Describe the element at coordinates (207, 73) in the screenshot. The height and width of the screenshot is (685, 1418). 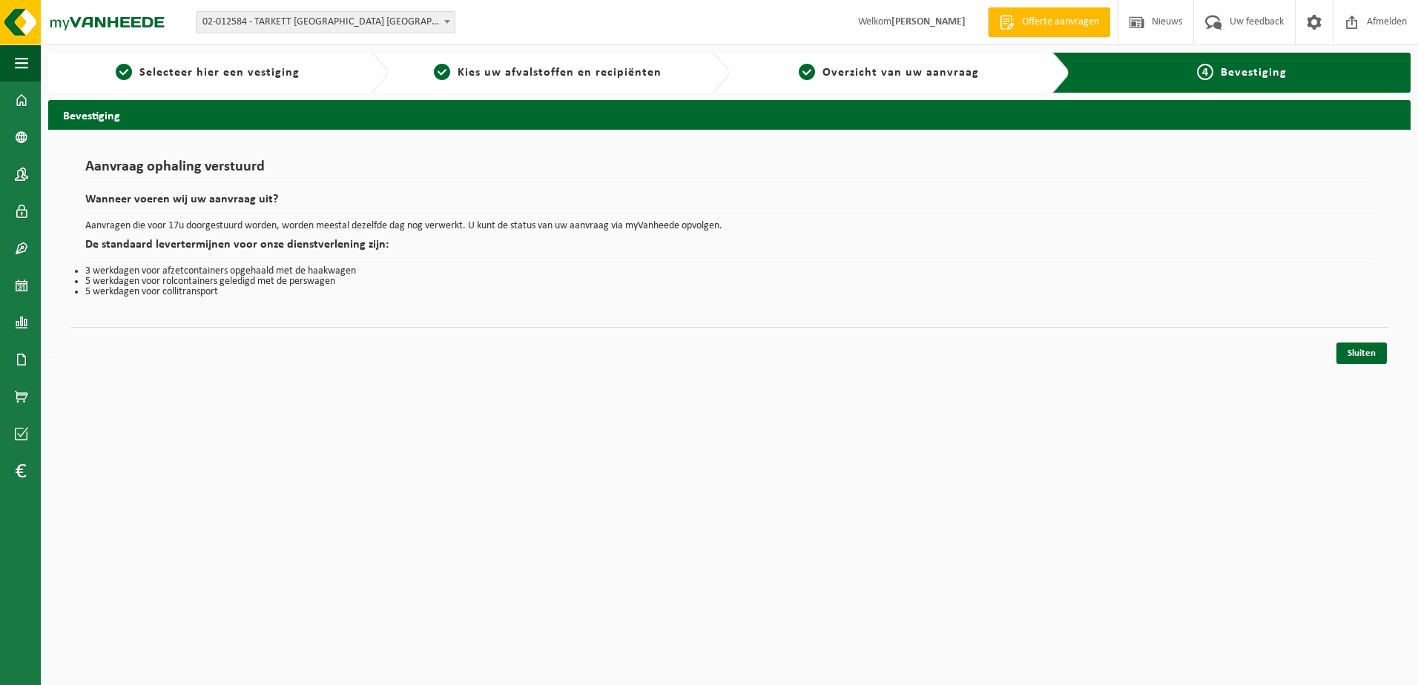
I see `a: 1Selecteer hier een vestiging` at that location.